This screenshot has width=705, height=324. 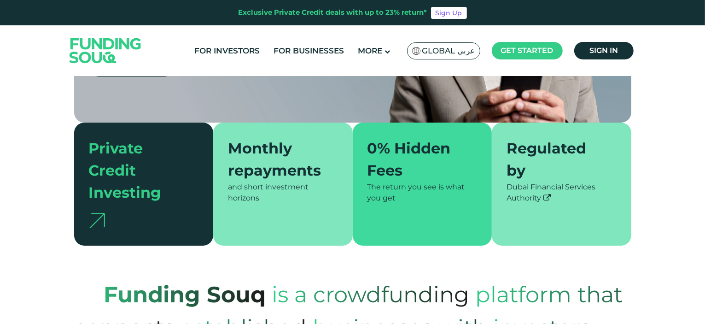 What do you see at coordinates (604, 50) in the screenshot?
I see `span: Sign in` at bounding box center [604, 50].